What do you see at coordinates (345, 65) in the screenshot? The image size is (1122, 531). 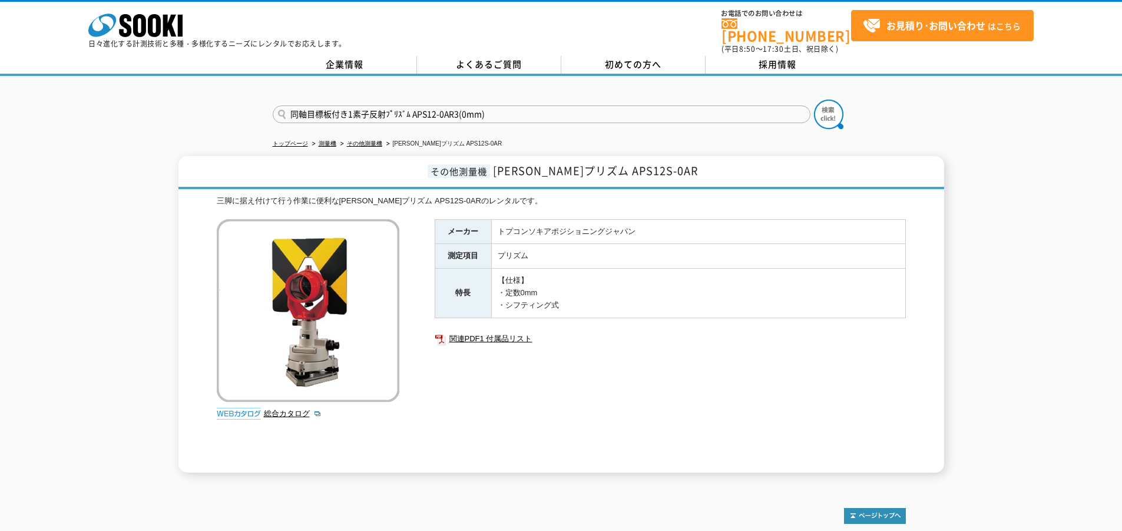 I see `a: 企業情報` at bounding box center [345, 65].